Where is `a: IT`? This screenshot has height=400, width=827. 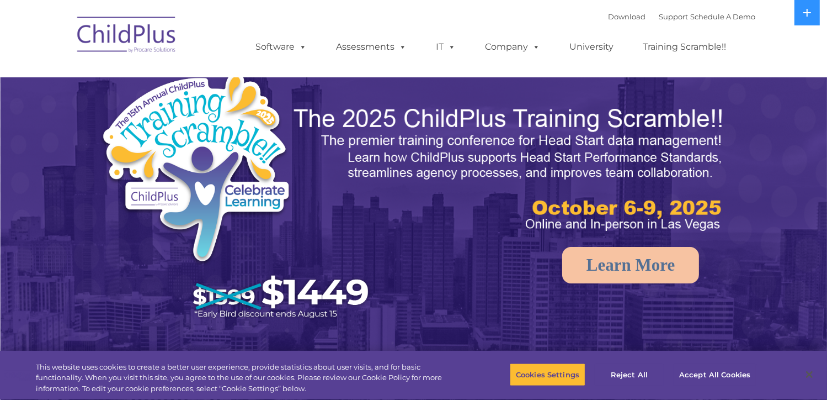
a: IT is located at coordinates (447, 47).